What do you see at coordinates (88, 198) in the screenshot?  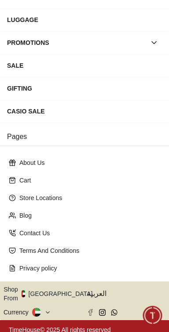 I see `p: Store Locations` at bounding box center [88, 198].